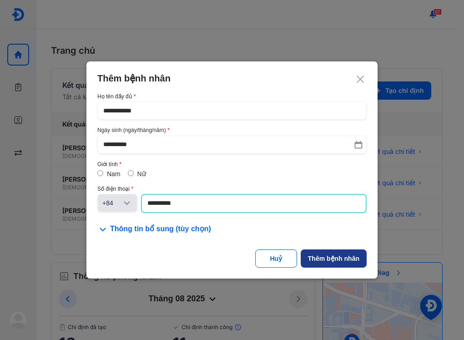 The image size is (464, 340). Describe the element at coordinates (333, 258) in the screenshot. I see `button: Thêm bệnh nhân` at that location.